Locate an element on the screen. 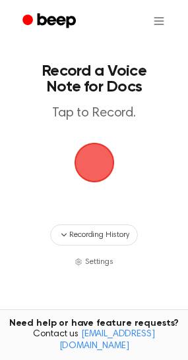 The image size is (188, 360). a: Beep is located at coordinates (50, 21).